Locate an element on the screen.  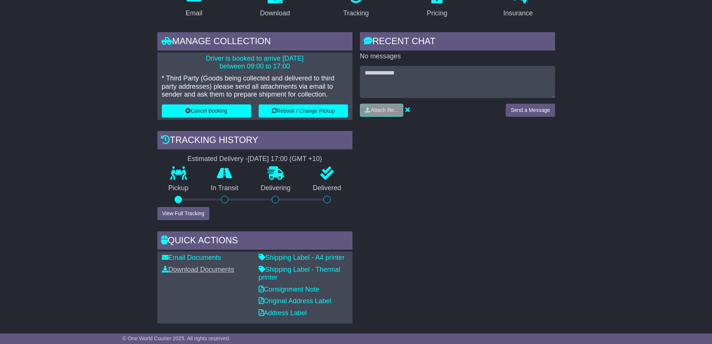
button: Send a Message is located at coordinates (530, 110).